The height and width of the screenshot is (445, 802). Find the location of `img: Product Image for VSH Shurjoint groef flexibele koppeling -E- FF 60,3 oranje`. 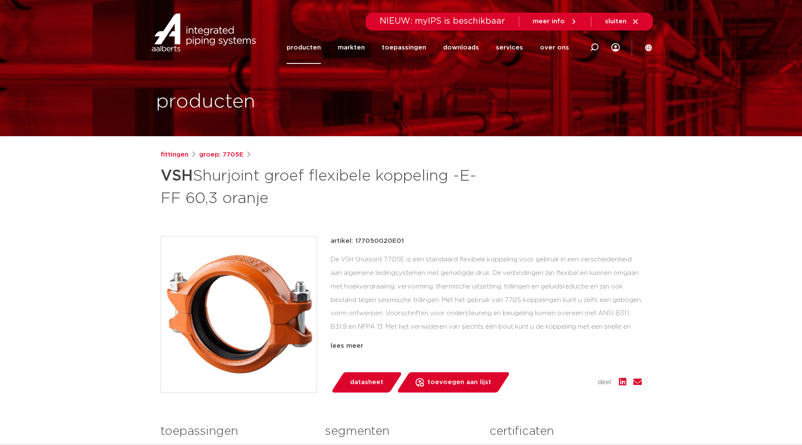

img: Product Image for VSH Shurjoint groef flexibele koppeling -E- FF 60,3 oranje is located at coordinates (239, 314).